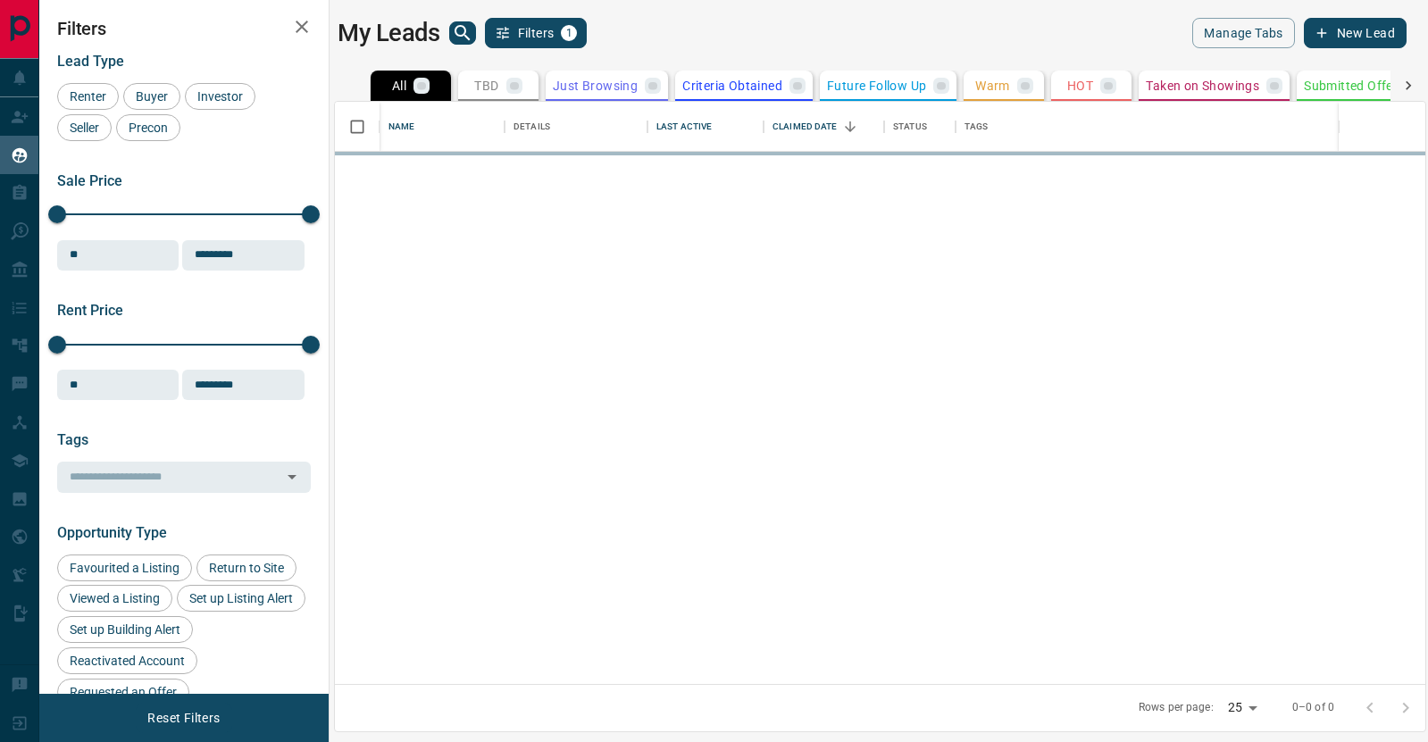  What do you see at coordinates (241, 598) in the screenshot?
I see `span: Set up Listing Alert` at bounding box center [241, 598].